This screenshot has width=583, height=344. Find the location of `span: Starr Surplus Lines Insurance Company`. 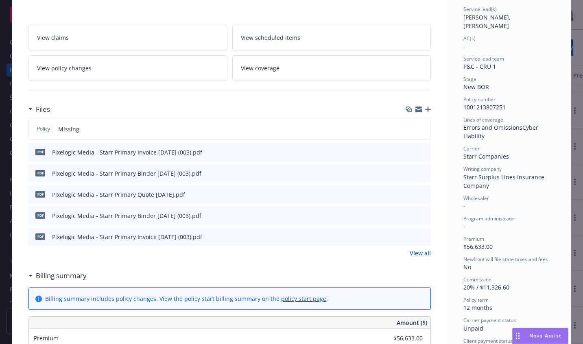

span: Starr Surplus Lines Insurance Company is located at coordinates (504, 181).